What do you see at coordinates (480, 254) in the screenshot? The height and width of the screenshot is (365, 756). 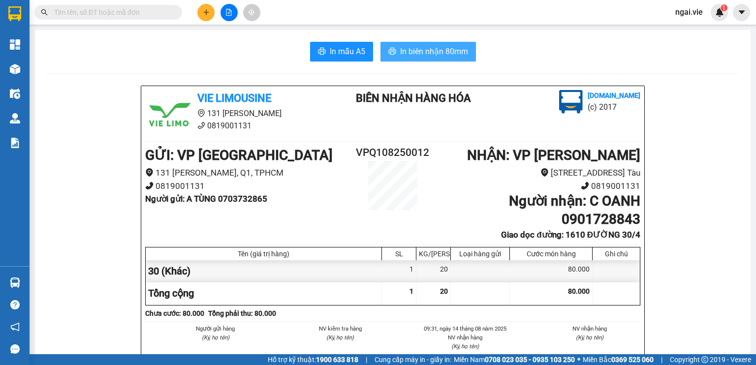 I see `div: Loại hàng gửi` at bounding box center [480, 254].